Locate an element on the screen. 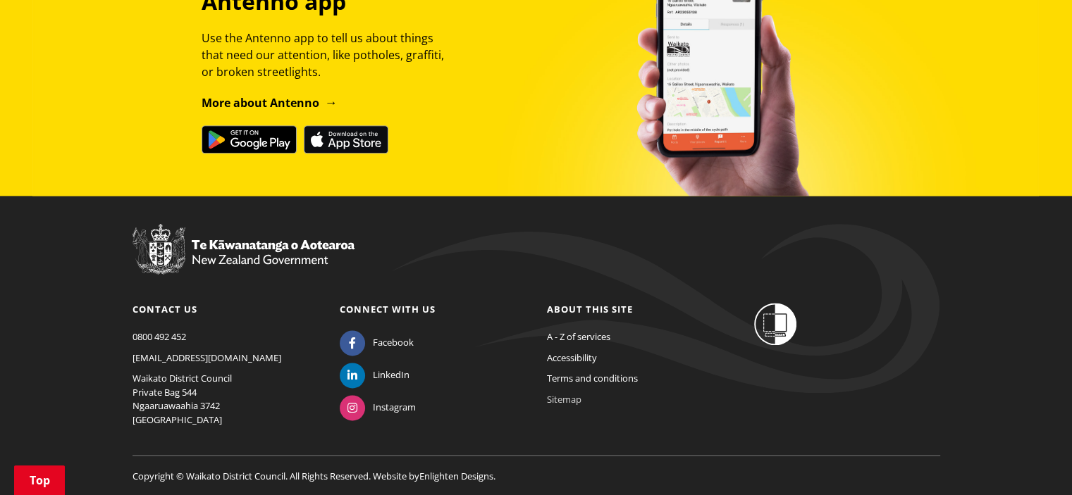 The image size is (1072, 495). a: Contact us is located at coordinates (165, 309).